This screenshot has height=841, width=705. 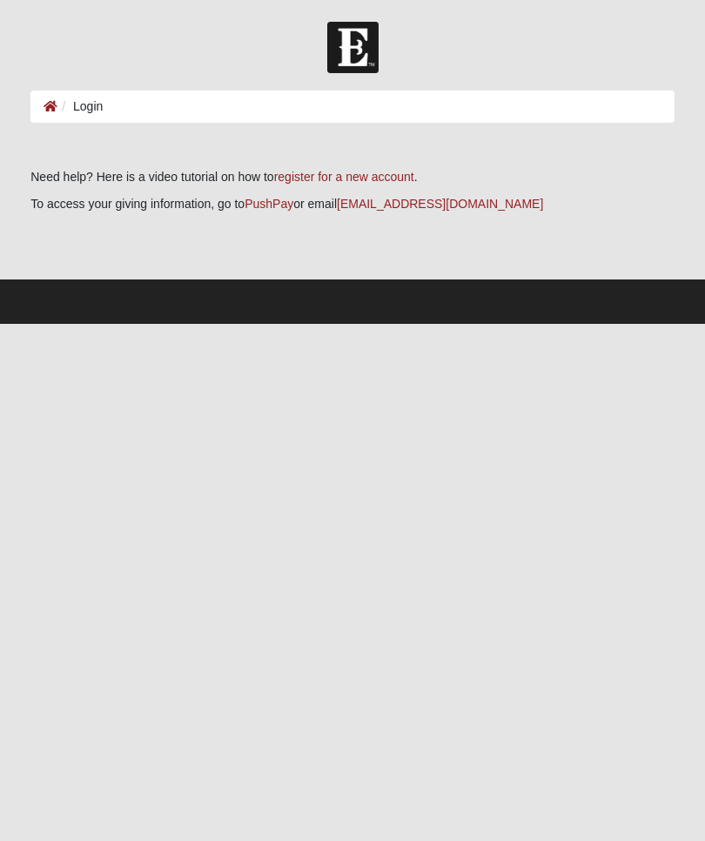 I want to click on p: To access your giving information, go to or email, so click(x=352, y=204).